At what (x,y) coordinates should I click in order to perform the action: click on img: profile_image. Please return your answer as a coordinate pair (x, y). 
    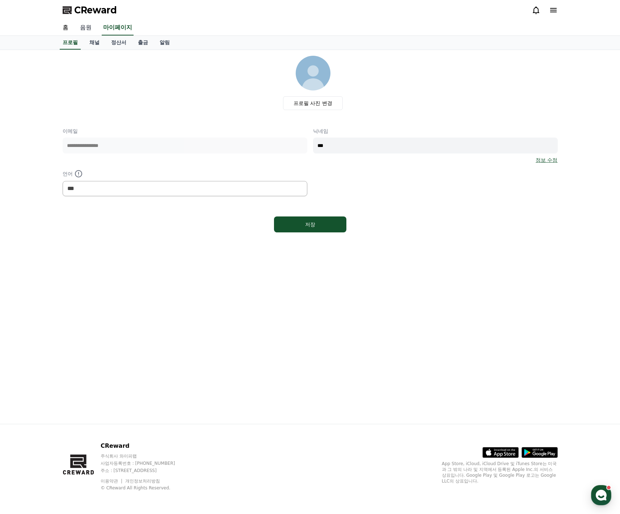
    Looking at the image, I should click on (313, 73).